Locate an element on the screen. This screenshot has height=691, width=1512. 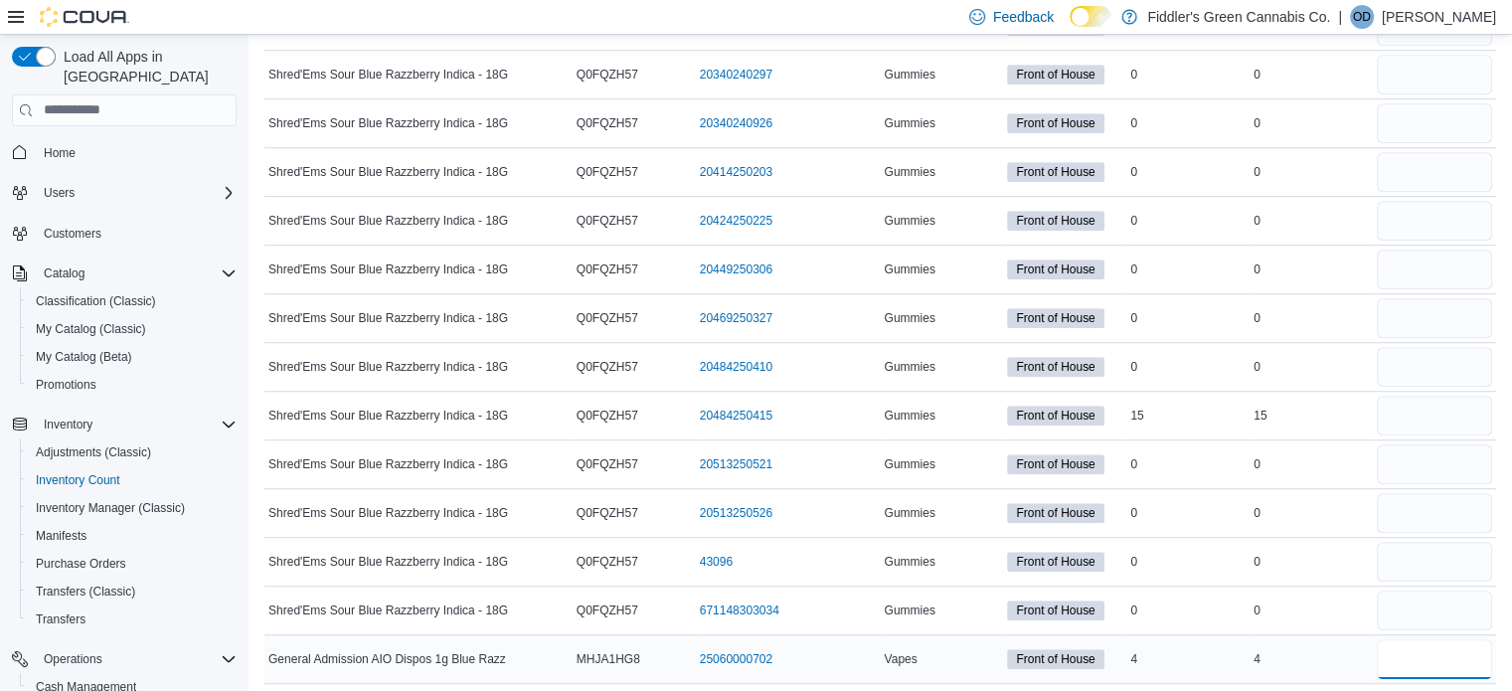
span: Manifests is located at coordinates (61, 536).